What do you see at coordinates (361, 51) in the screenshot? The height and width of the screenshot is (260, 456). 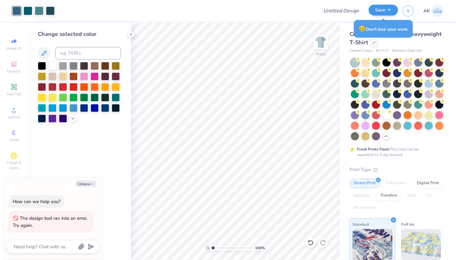 I see `span: Comfort Colors` at bounding box center [361, 51].